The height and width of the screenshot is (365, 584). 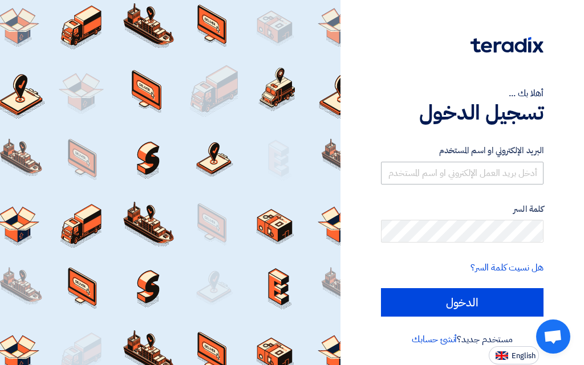 I want to click on div: مستخدم جديد؟, so click(x=462, y=340).